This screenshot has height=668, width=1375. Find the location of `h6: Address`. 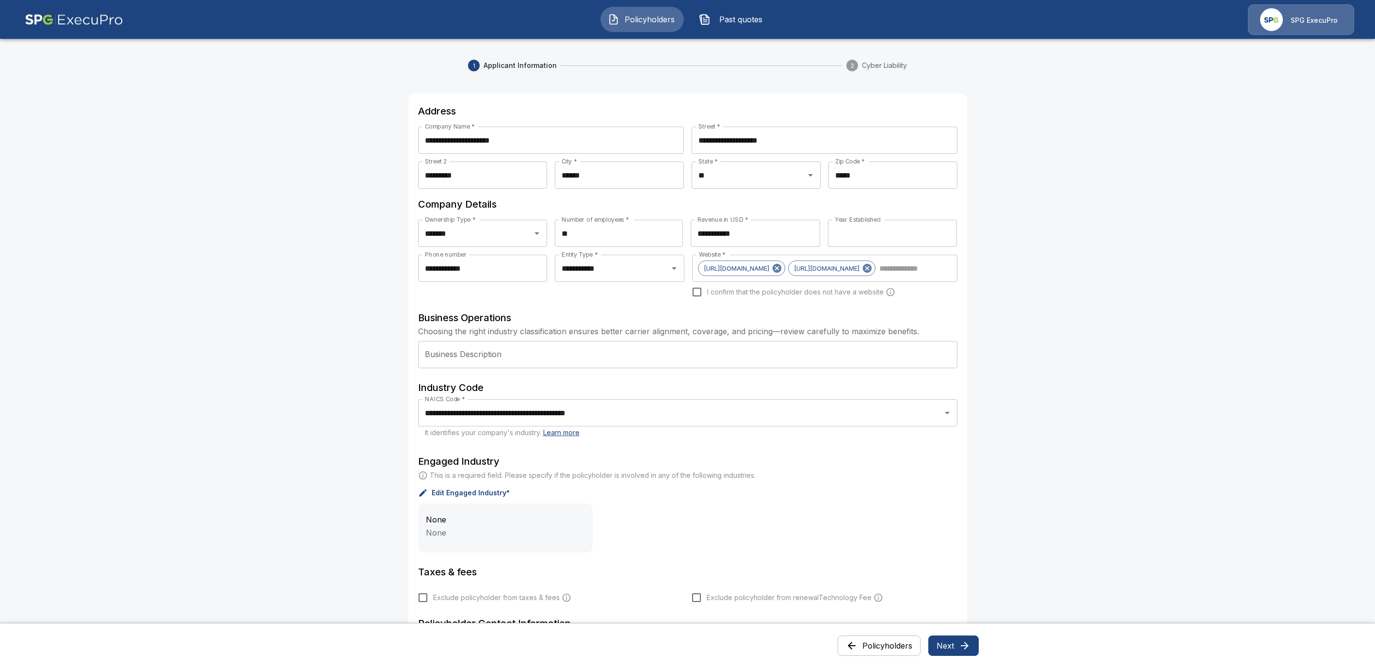

h6: Address is located at coordinates (688, 111).